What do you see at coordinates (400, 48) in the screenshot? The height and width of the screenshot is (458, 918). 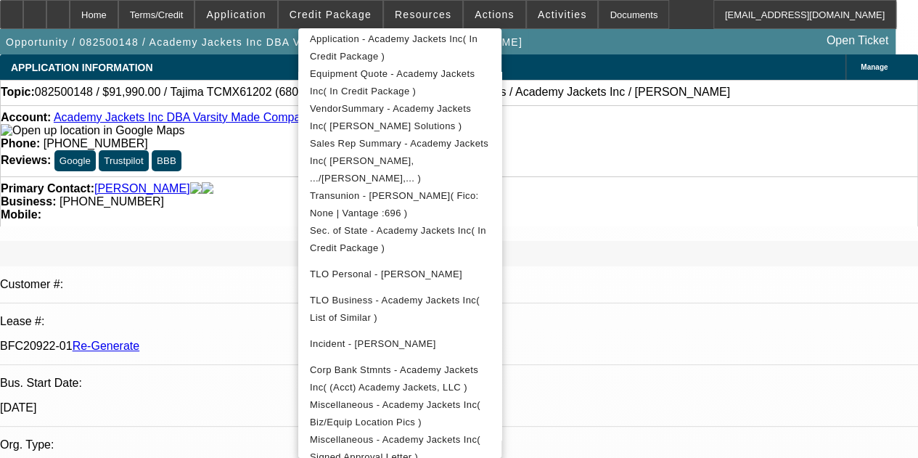 I see `button: Application - Academy Jackets Inc( In Credit Package )` at bounding box center [400, 48].